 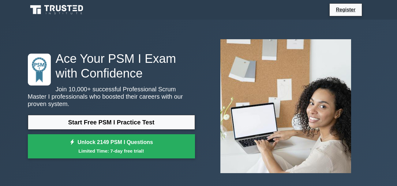 What do you see at coordinates (111, 96) in the screenshot?
I see `p: Join 10,000+ successful Professional Scrum Master I professionals who boosted their careers with ...` at bounding box center [111, 96].